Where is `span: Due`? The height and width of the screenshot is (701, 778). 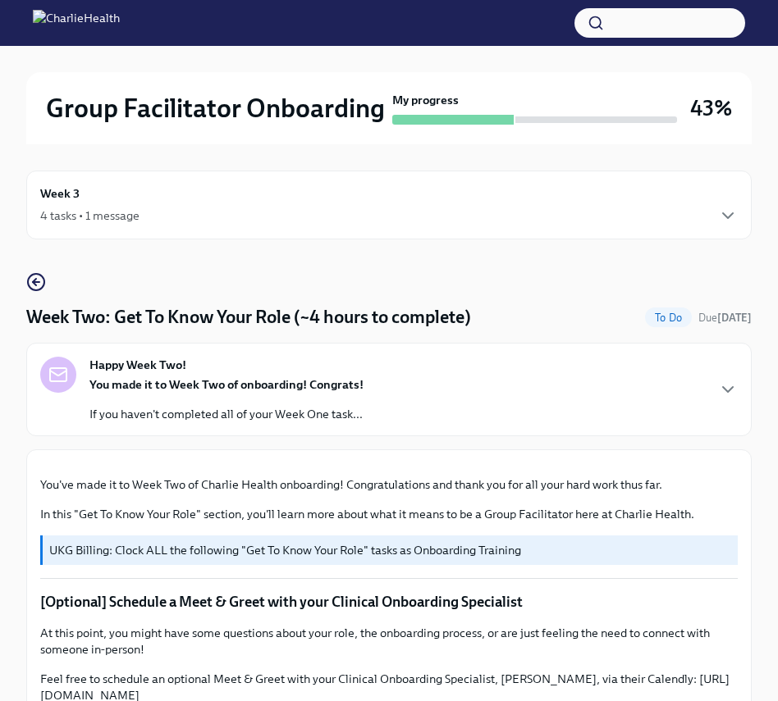 span: Due is located at coordinates (724, 317).